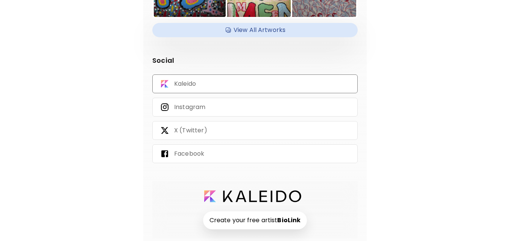 The width and height of the screenshot is (510, 241). Describe the element at coordinates (191, 131) in the screenshot. I see `p: X (Twitter)` at that location.